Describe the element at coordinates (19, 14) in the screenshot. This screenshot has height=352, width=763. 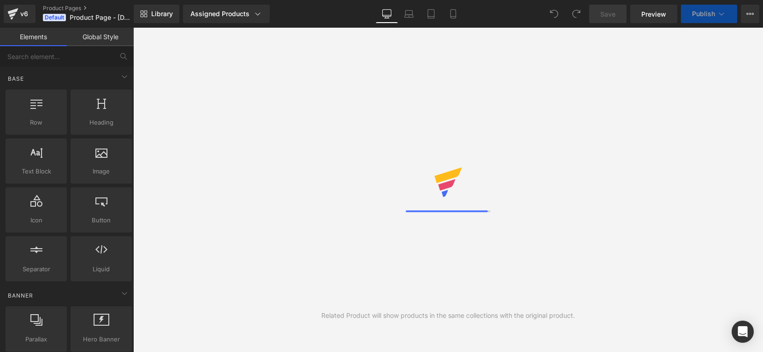
I see `a: v6` at that location.